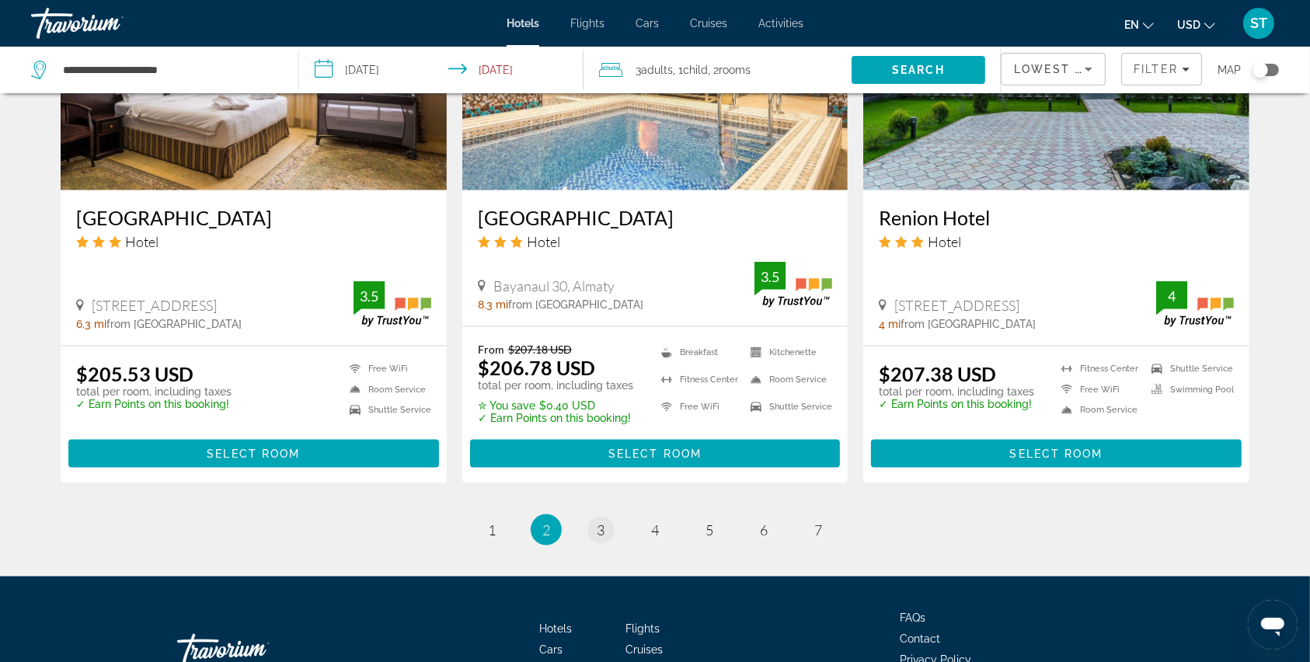 Image resolution: width=1310 pixels, height=662 pixels. Describe the element at coordinates (546, 530) in the screenshot. I see `span: 2` at that location.